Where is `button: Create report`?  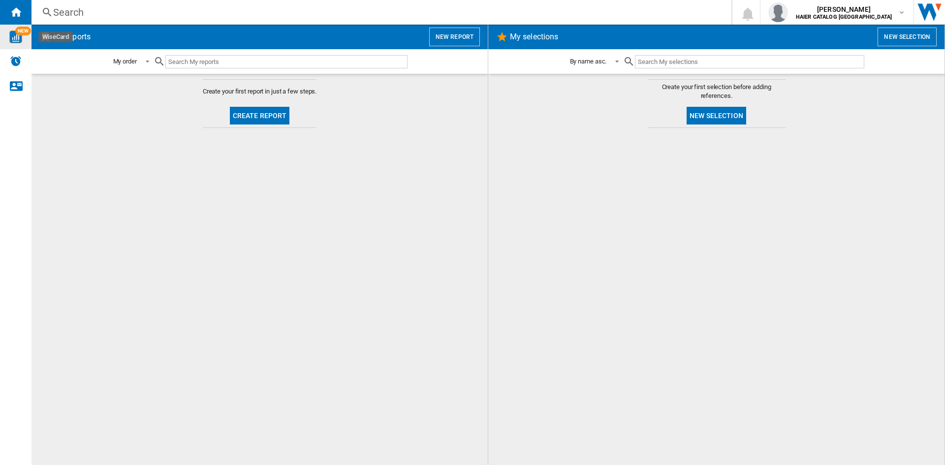 button: Create report is located at coordinates (260, 116).